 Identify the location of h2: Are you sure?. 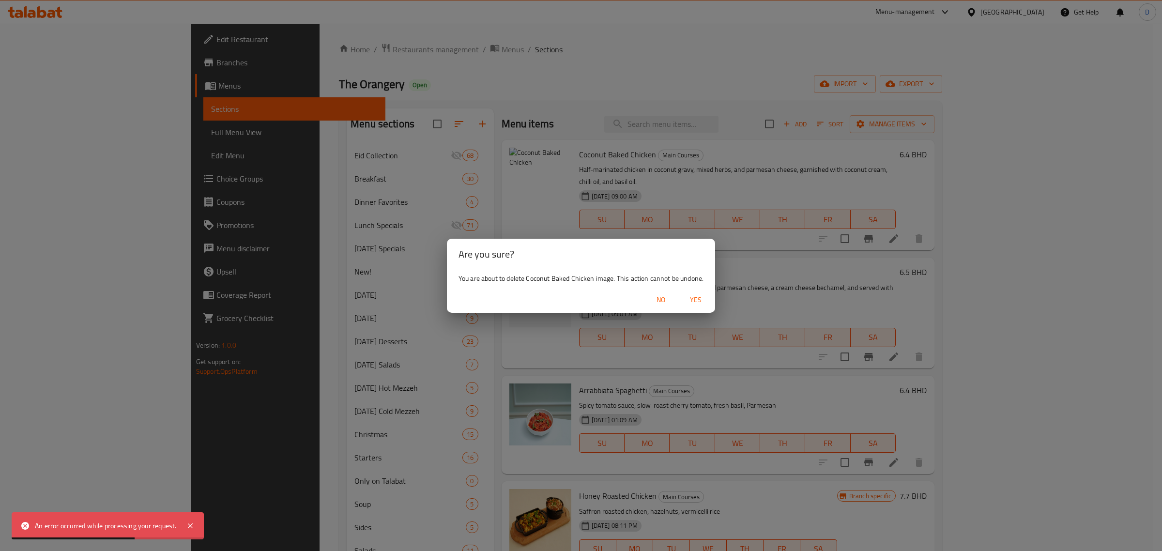
(581, 254).